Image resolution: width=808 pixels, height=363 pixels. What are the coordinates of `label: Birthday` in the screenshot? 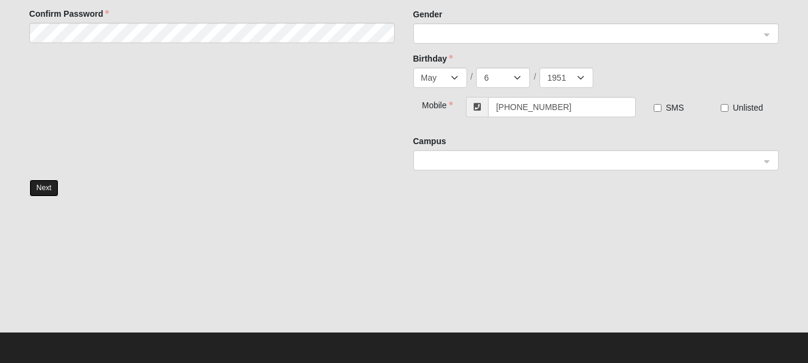 It's located at (433, 59).